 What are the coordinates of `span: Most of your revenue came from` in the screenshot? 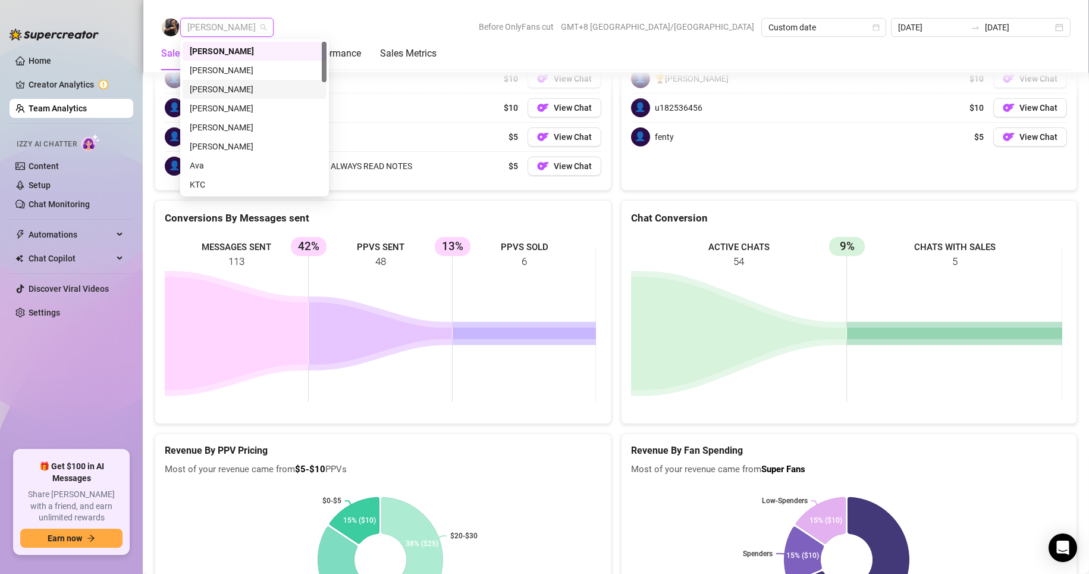 It's located at (850, 469).